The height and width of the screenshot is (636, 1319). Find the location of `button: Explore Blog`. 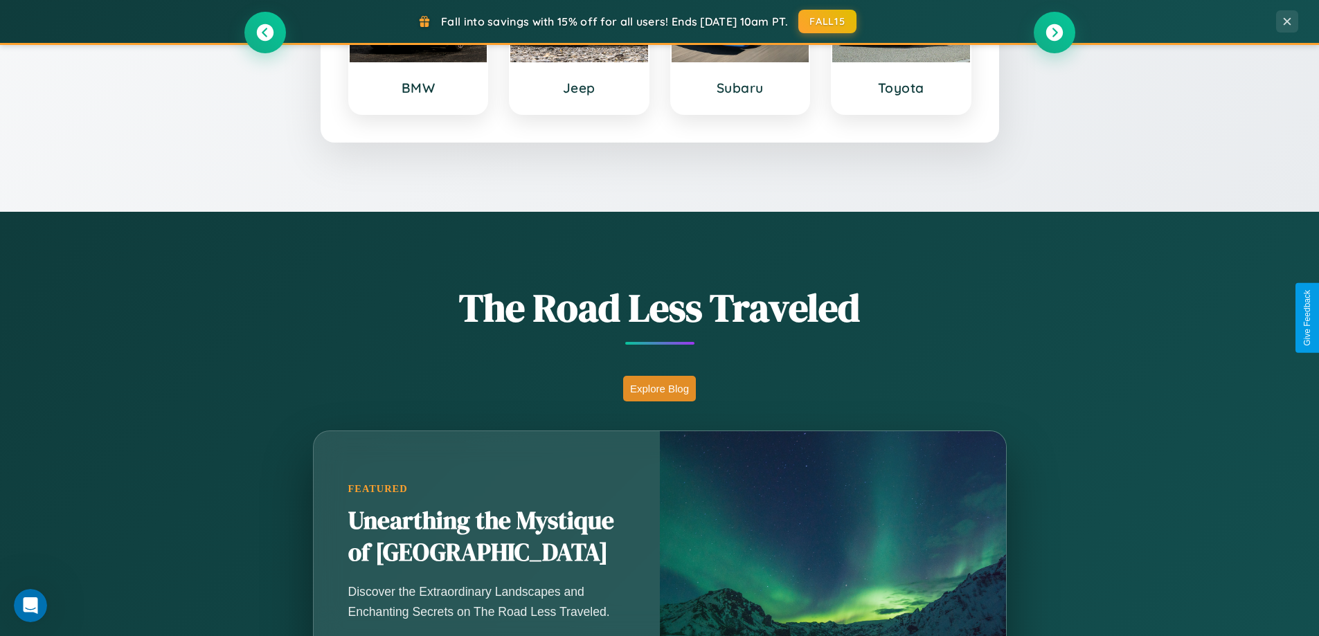

button: Explore Blog is located at coordinates (659, 388).